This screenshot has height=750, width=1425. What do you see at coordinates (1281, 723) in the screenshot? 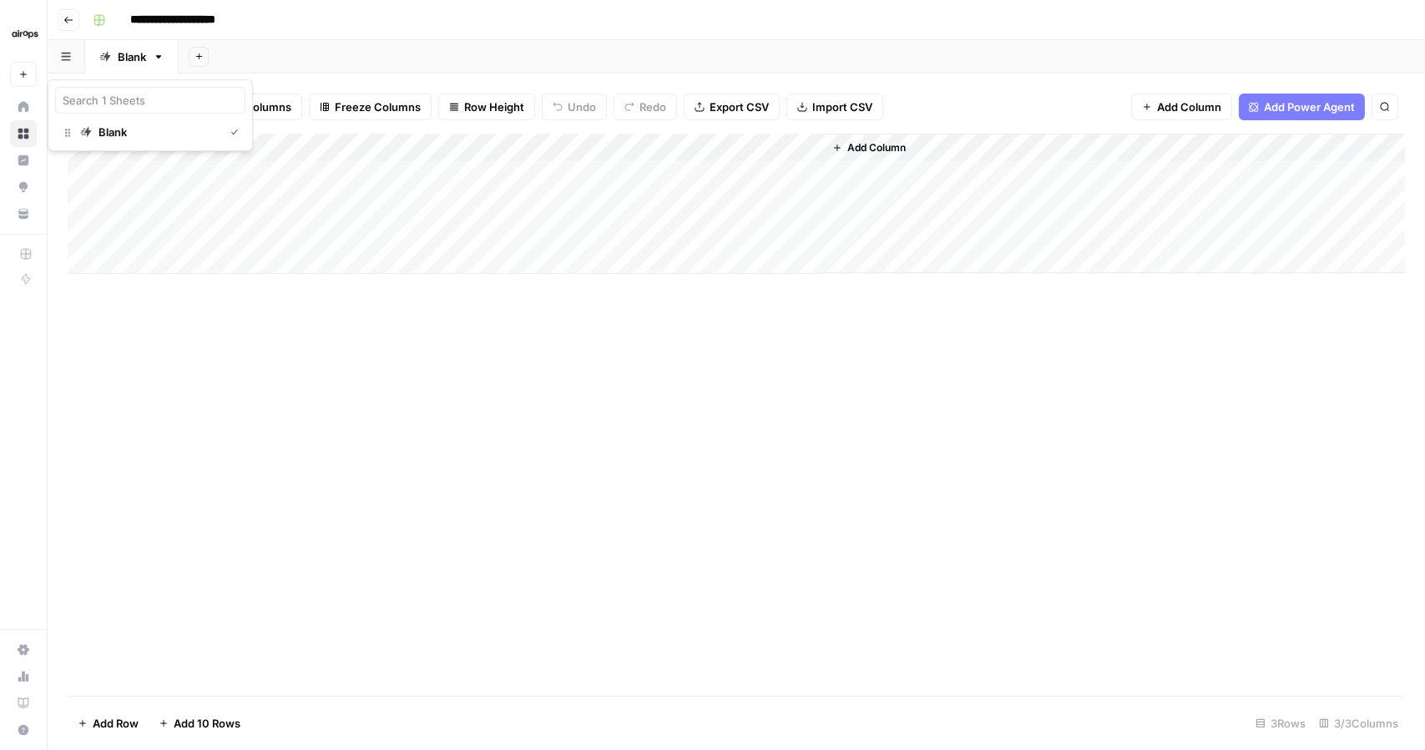
I see `div: 3 Rows` at bounding box center [1281, 723].